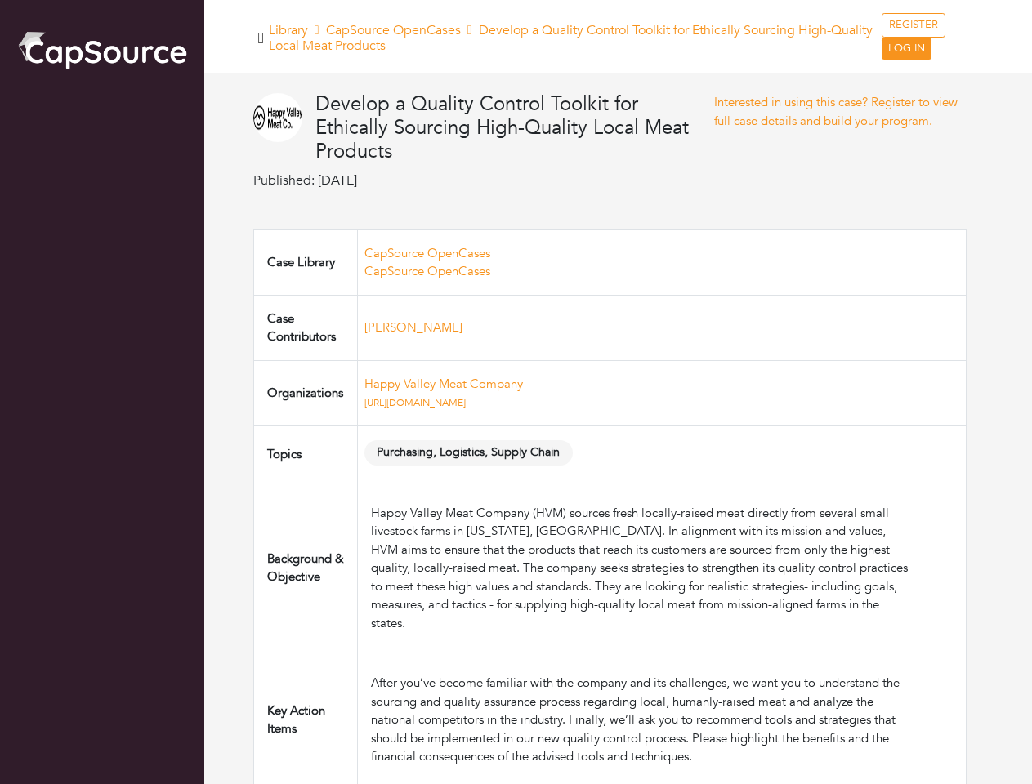 This screenshot has height=784, width=1032. Describe the element at coordinates (468, 453) in the screenshot. I see `span: Purchasing, Logistics, Supply Chain` at that location.